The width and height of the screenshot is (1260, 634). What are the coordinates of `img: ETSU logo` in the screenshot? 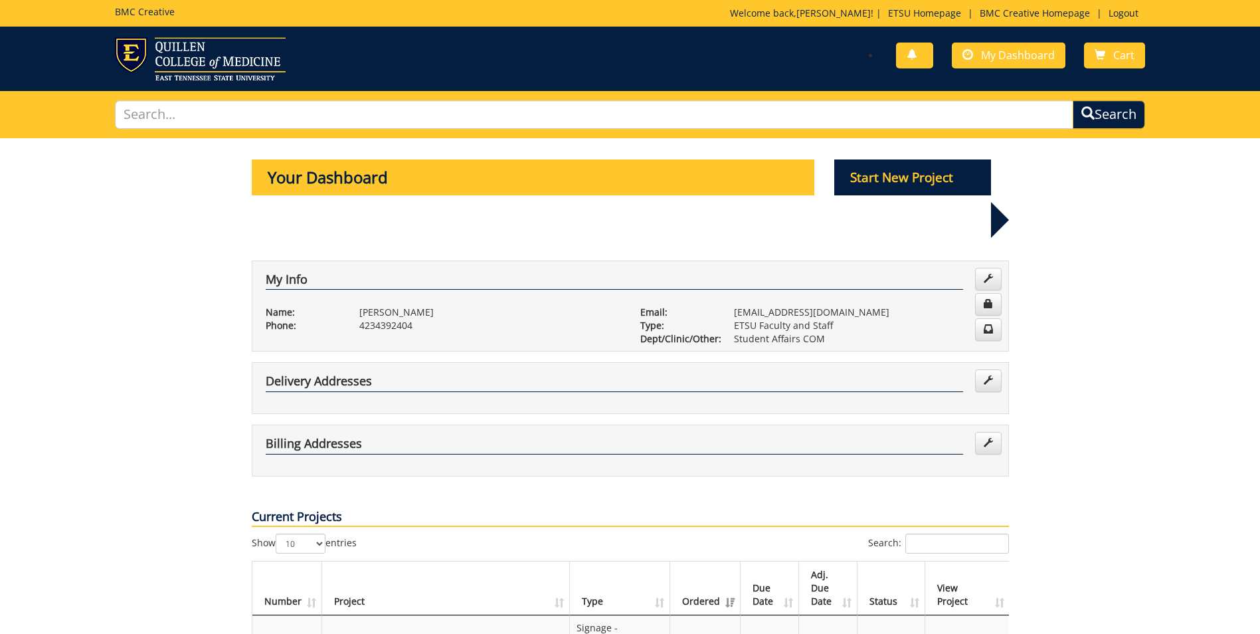 It's located at (200, 58).